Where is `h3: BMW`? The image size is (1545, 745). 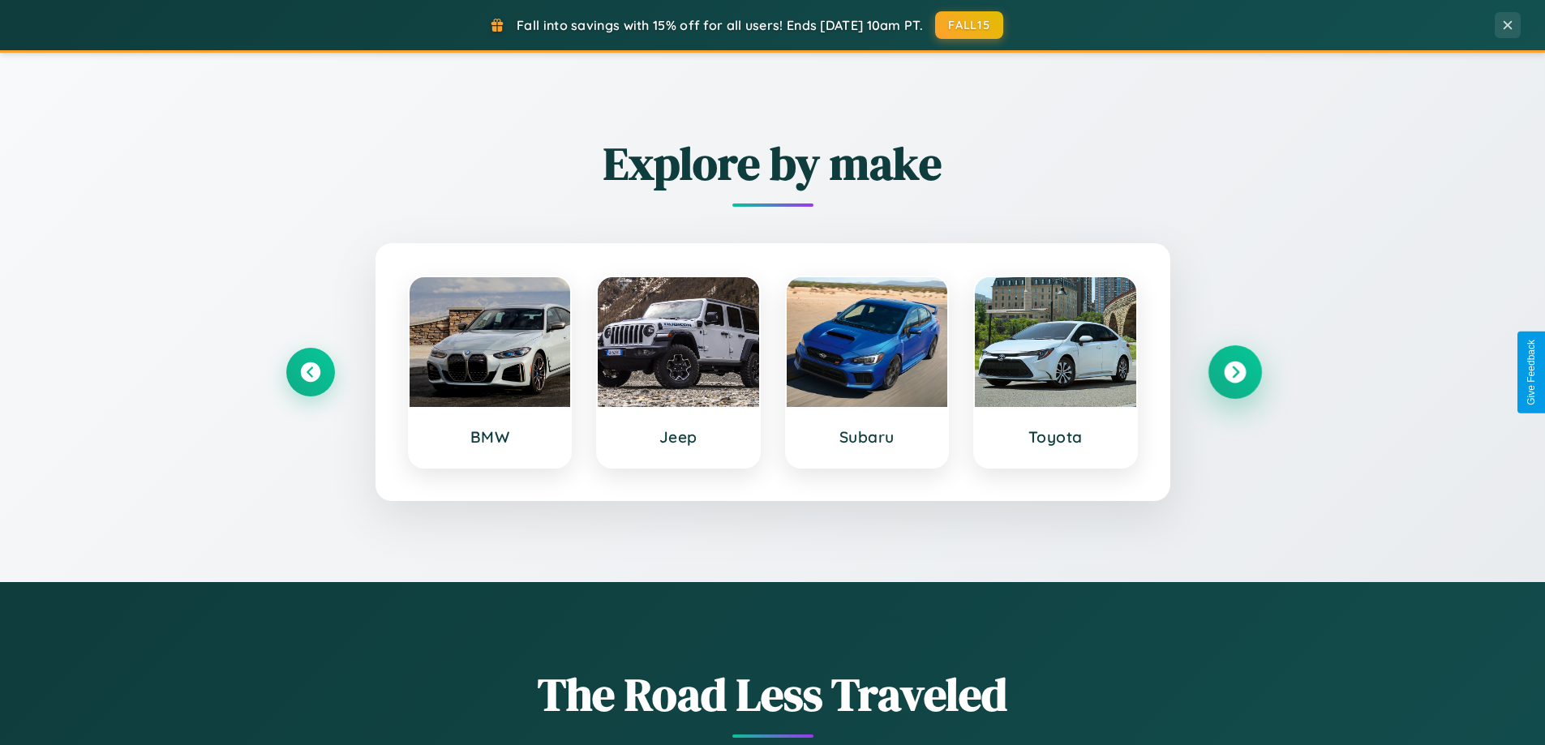
h3: BMW is located at coordinates (490, 437).